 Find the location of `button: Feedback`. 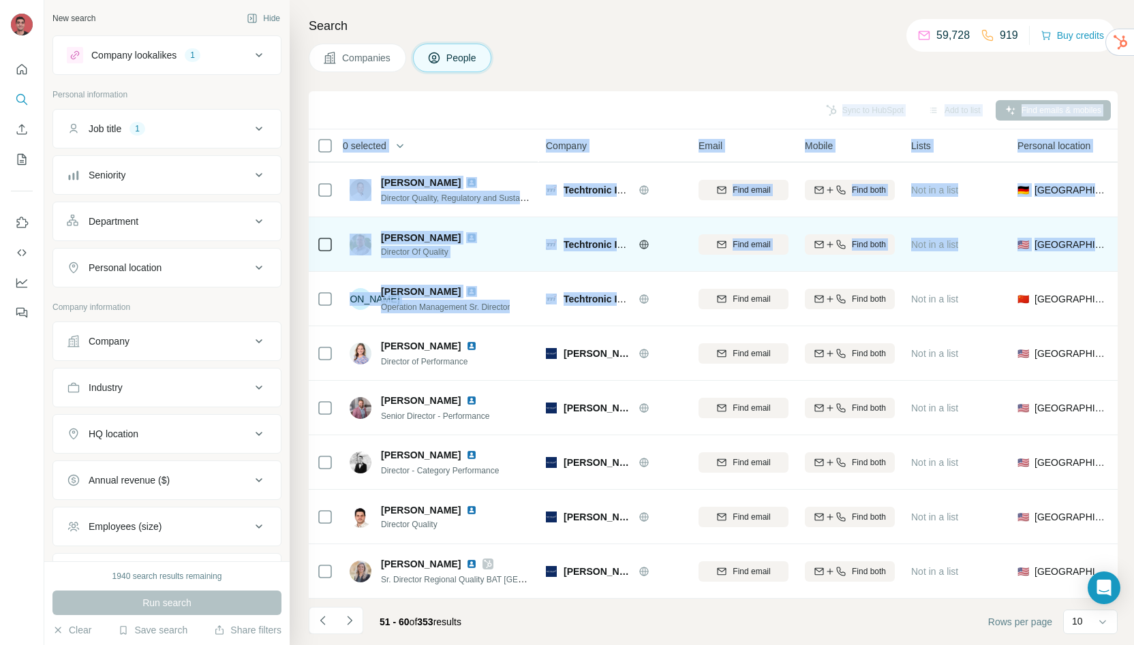

button: Feedback is located at coordinates (22, 313).